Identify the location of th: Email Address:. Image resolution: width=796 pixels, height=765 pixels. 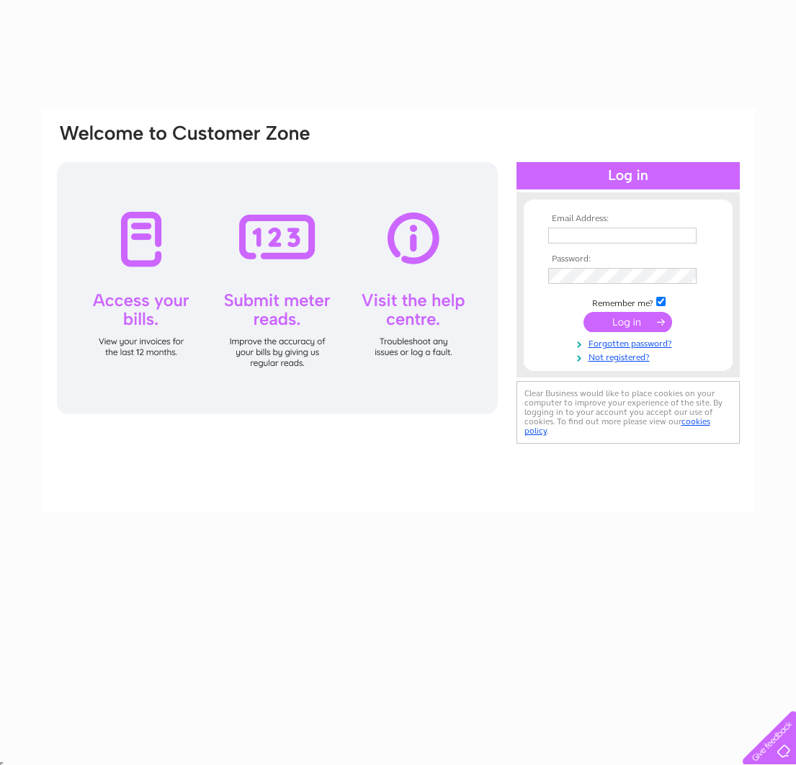
(629, 219).